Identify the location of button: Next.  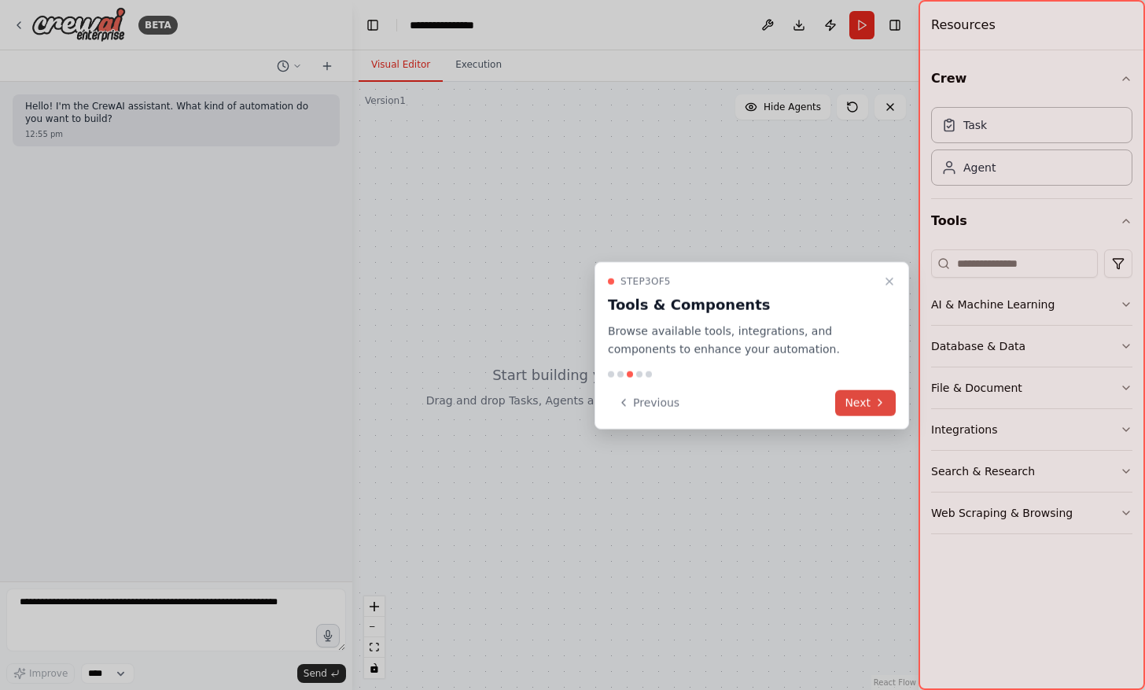
(865, 402).